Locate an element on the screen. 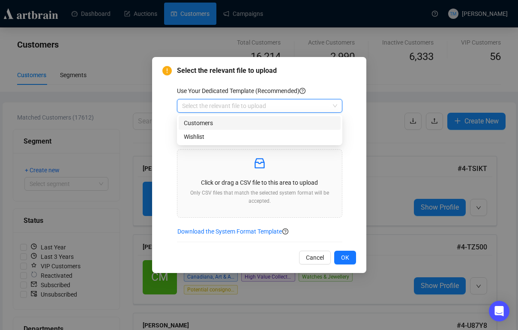  span: inboxClick or drag a CSV file to this area to uploadOnly CSV files that match the selected system... is located at coordinates (260, 183).